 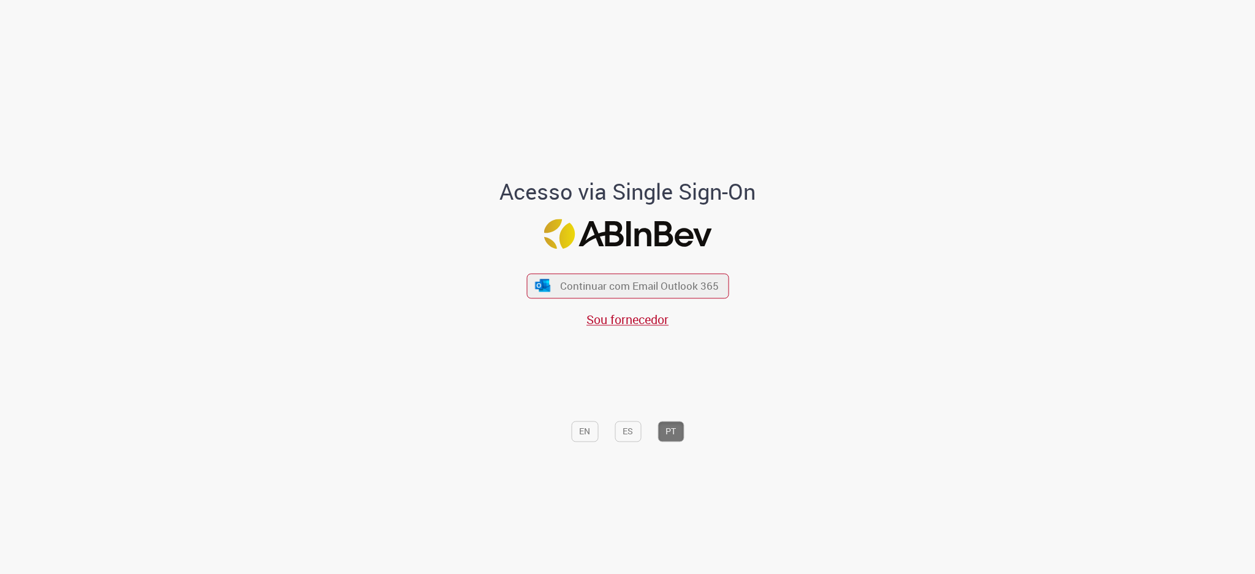 What do you see at coordinates (627, 432) in the screenshot?
I see `button: ES` at bounding box center [627, 432].